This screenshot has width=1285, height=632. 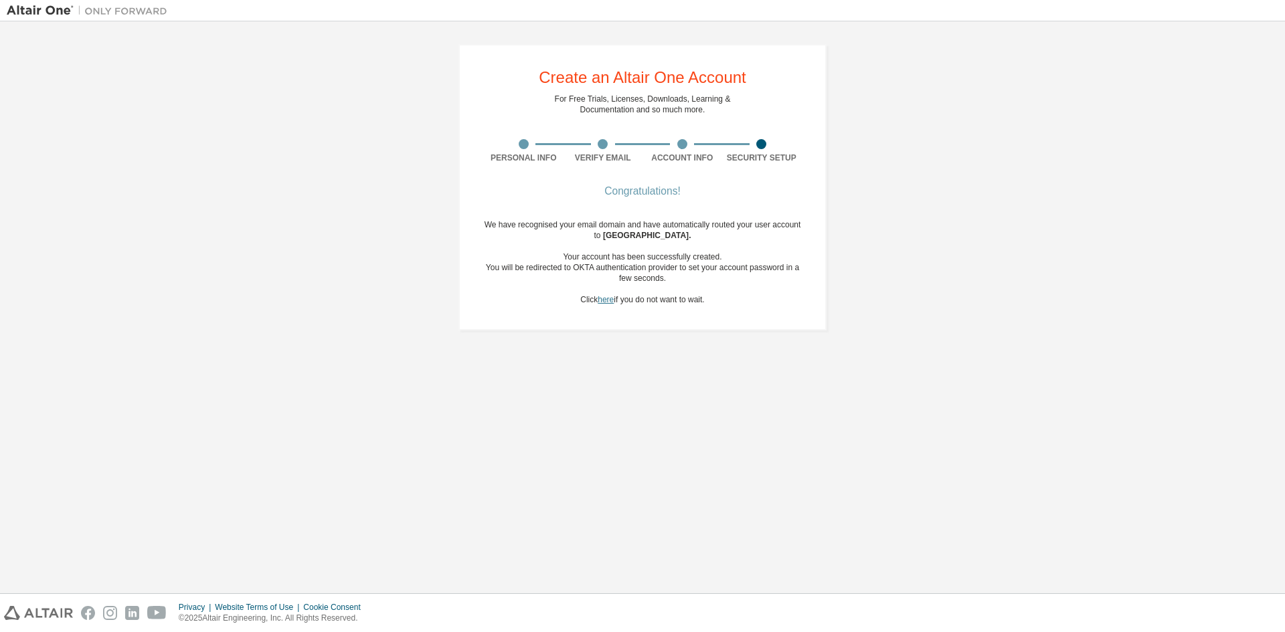 What do you see at coordinates (88, 613) in the screenshot?
I see `img: facebook.svg` at bounding box center [88, 613].